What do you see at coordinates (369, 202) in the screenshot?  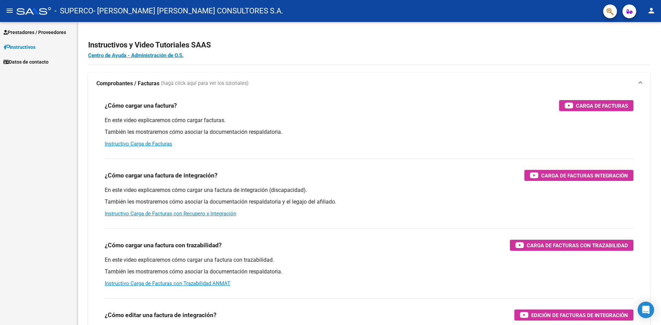 I see `p: También les mostraremos cómo asociar la documentación respaldatoria y el legajo del afiliado.` at bounding box center [369, 202].